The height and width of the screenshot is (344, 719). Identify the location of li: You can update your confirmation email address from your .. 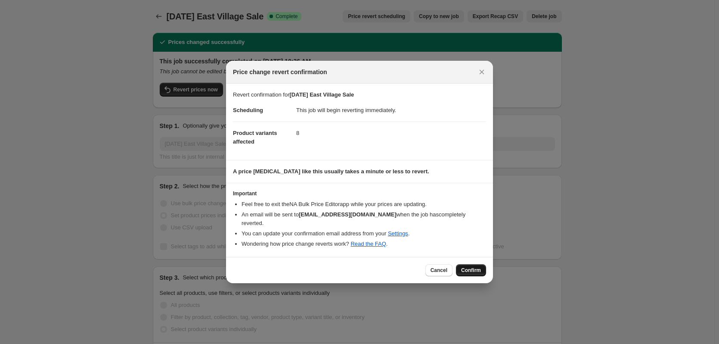
(364, 233).